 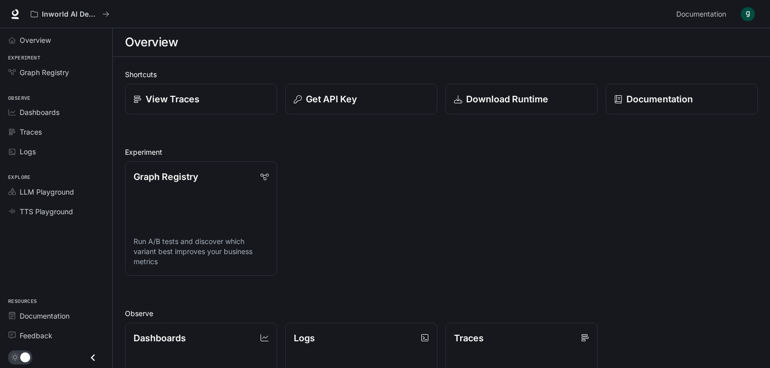 I want to click on a: Feedback, so click(x=56, y=335).